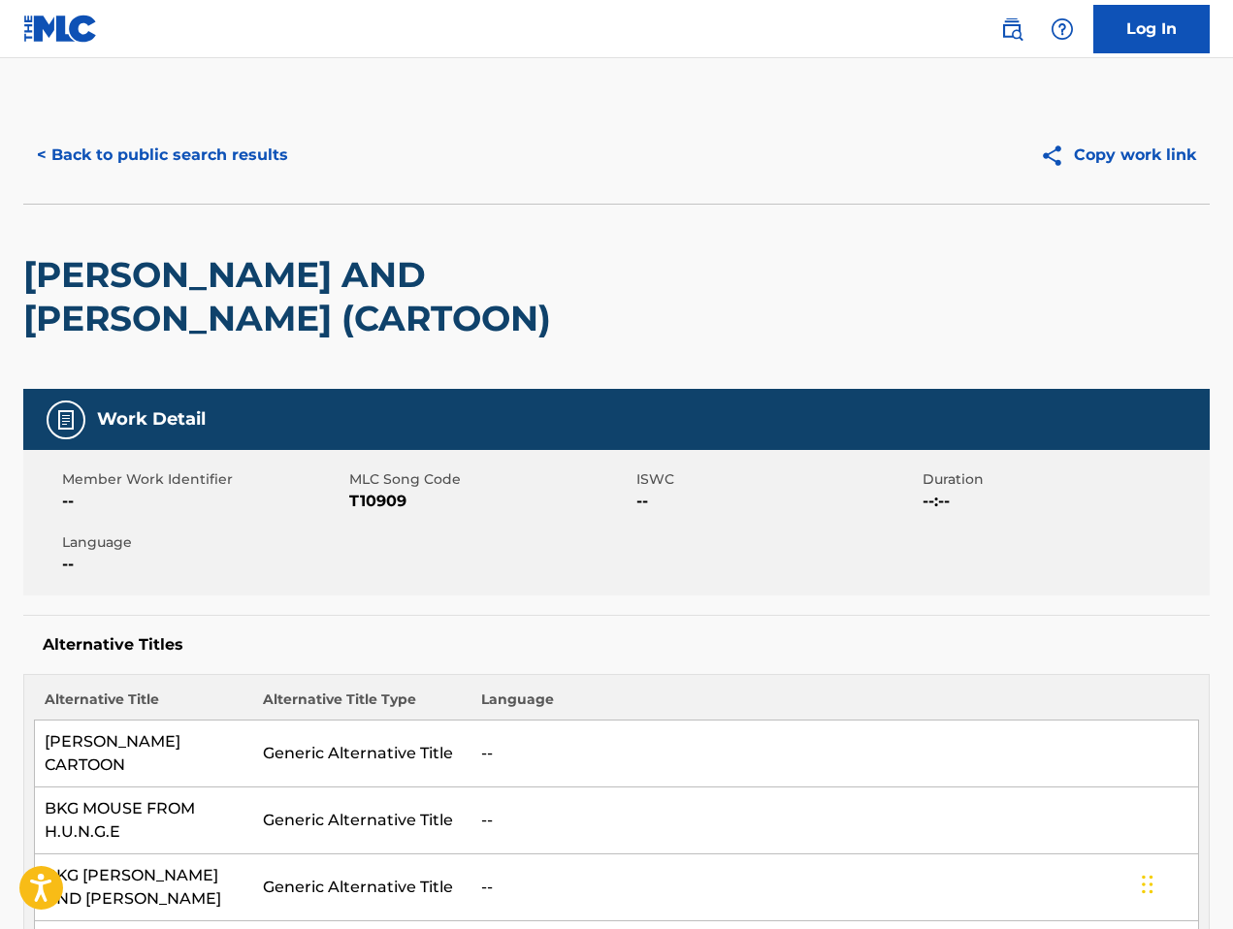  Describe the element at coordinates (1184, 882) in the screenshot. I see `div: Chat Widget` at that location.